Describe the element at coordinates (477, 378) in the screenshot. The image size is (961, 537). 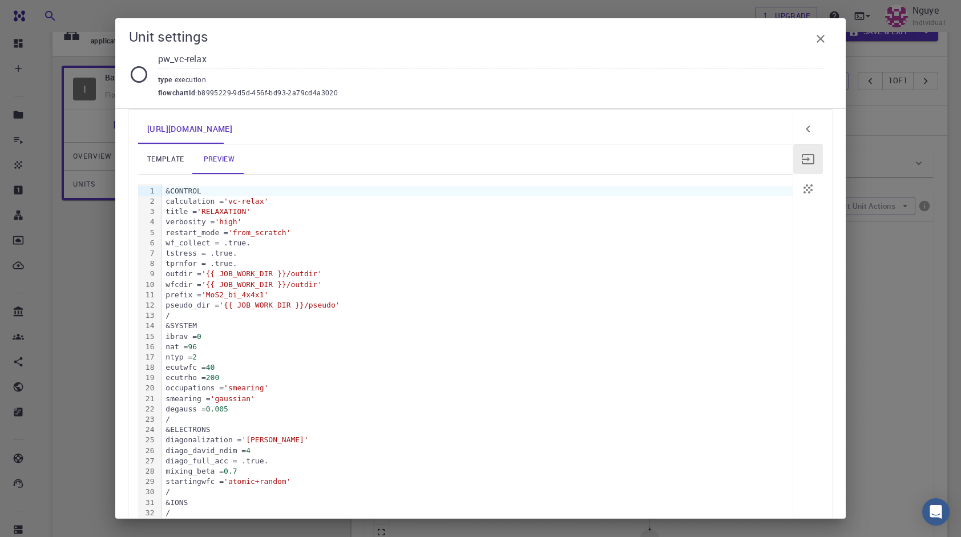
I see `div: ecutrho =` at that location.